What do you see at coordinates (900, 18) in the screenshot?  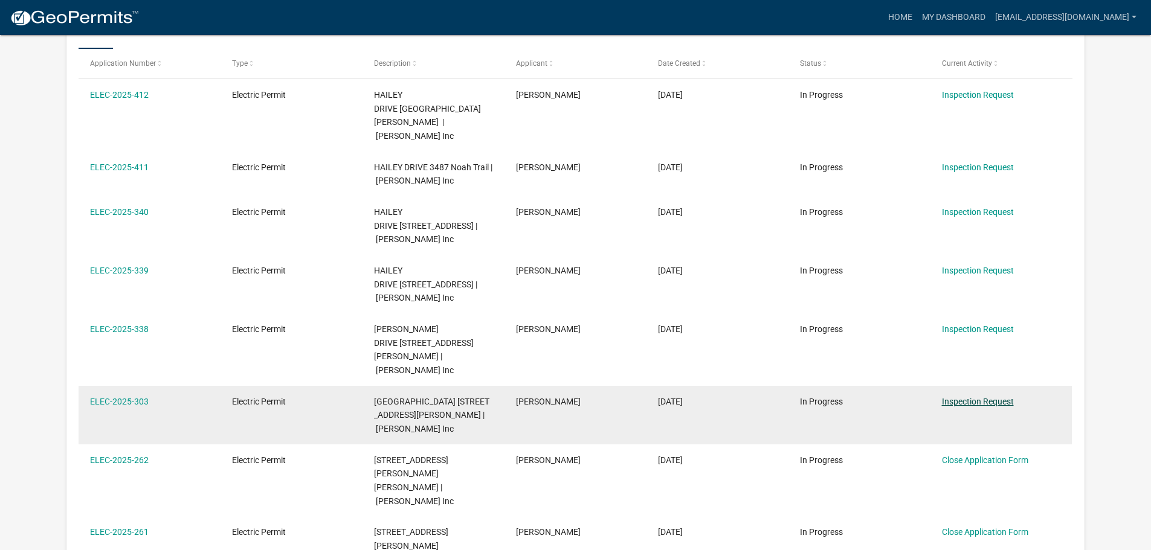 I see `a: Home` at bounding box center [900, 18].